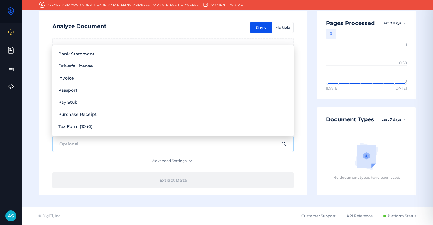  What do you see at coordinates (168, 144) in the screenshot?
I see `input: Optional` at bounding box center [168, 144].